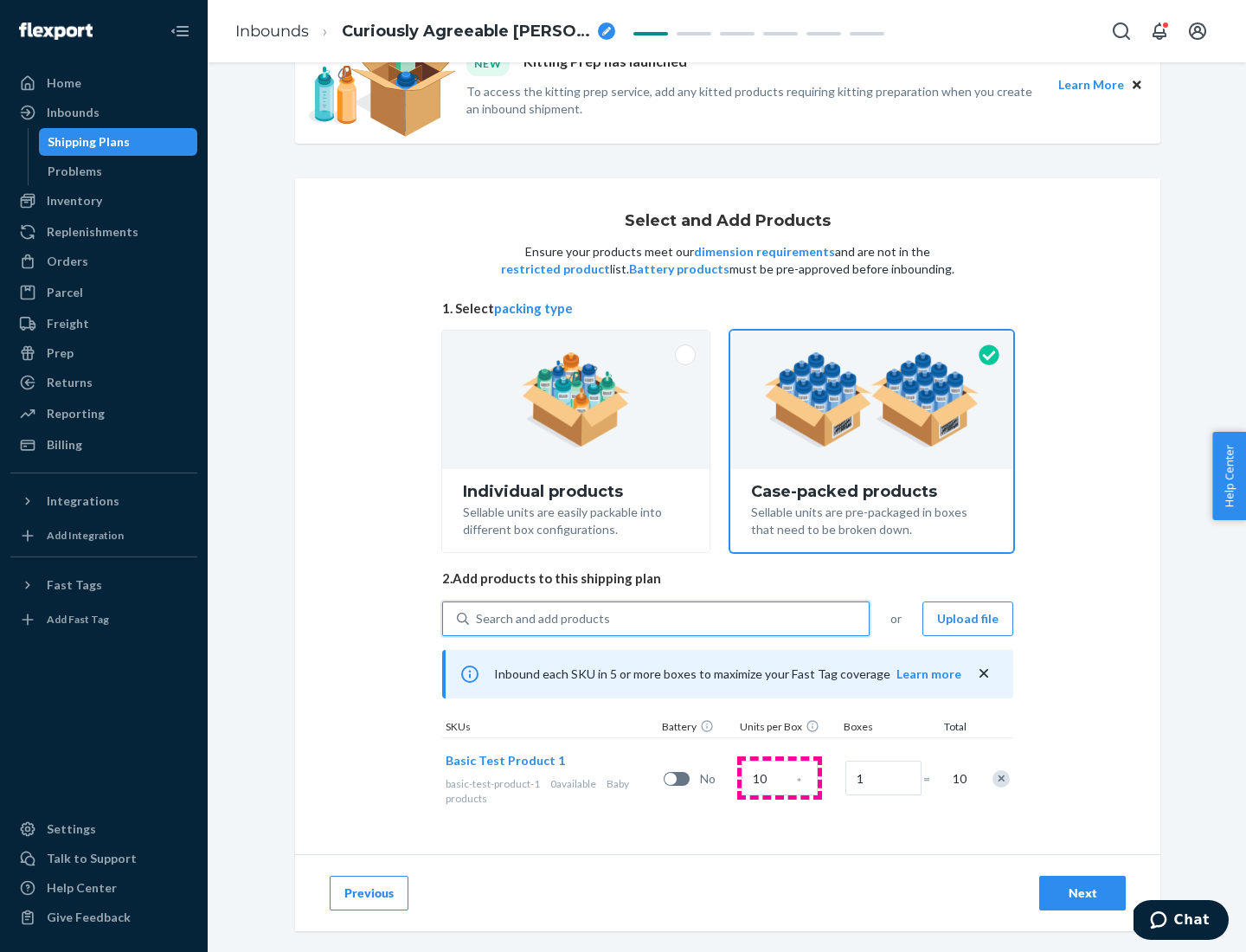 The image size is (1246, 952). Describe the element at coordinates (103, 414) in the screenshot. I see `a: Reporting` at that location.